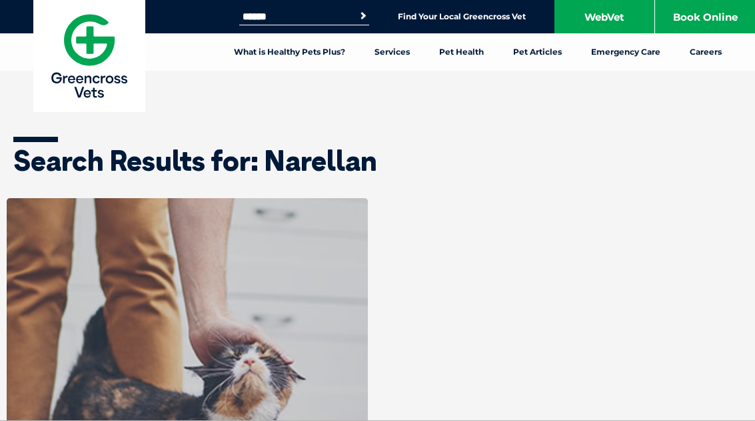 Image resolution: width=755 pixels, height=421 pixels. Describe the element at coordinates (289, 52) in the screenshot. I see `a: What is Healthy Pets Plus?` at that location.